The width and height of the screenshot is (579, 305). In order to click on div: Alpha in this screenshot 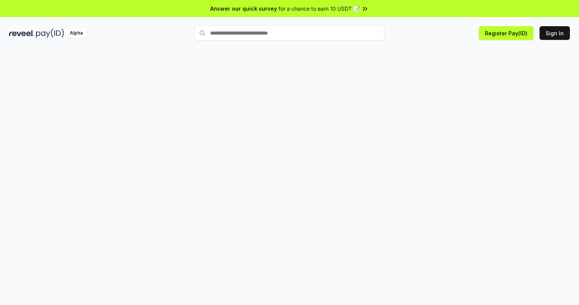, I will do `click(76, 33)`.